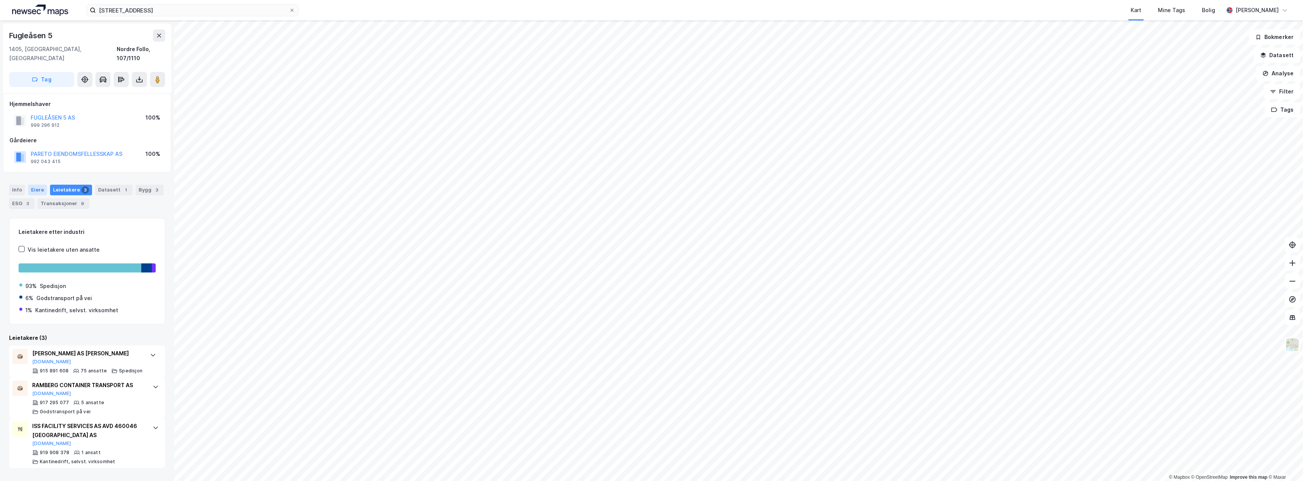  What do you see at coordinates (29, 298) in the screenshot?
I see `div: 6%` at bounding box center [29, 298].